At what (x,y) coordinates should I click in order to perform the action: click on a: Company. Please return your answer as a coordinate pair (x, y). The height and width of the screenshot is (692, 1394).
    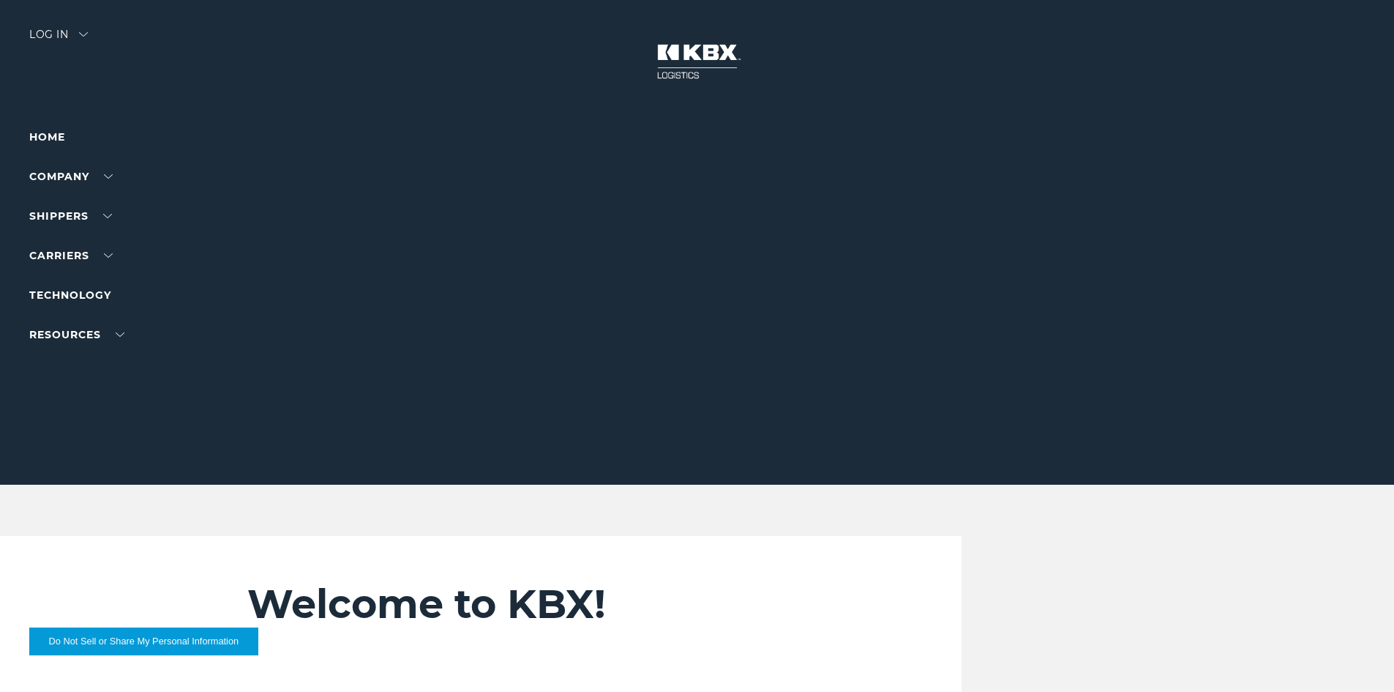
    Looking at the image, I should click on (71, 176).